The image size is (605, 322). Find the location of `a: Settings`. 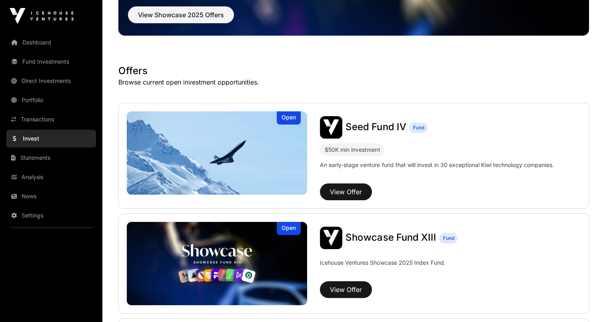

a: Settings is located at coordinates (51, 215).